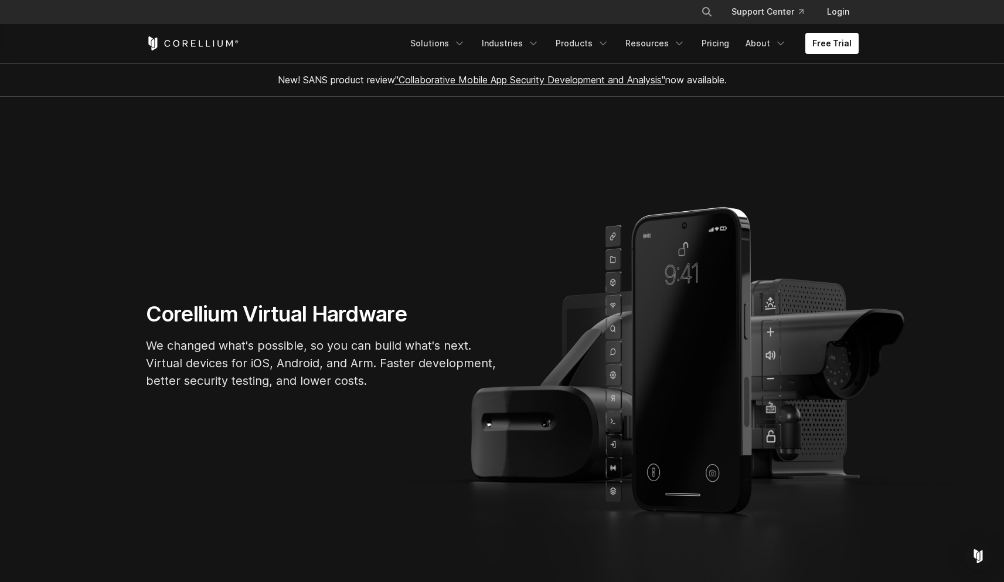 This screenshot has height=582, width=1004. Describe the element at coordinates (715, 43) in the screenshot. I see `a: Pricing` at that location.